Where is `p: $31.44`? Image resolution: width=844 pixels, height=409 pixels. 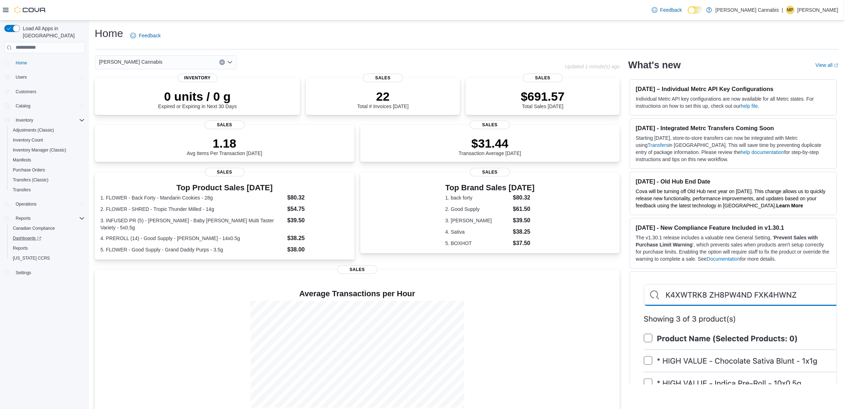
p: $31.44 is located at coordinates (490, 143).